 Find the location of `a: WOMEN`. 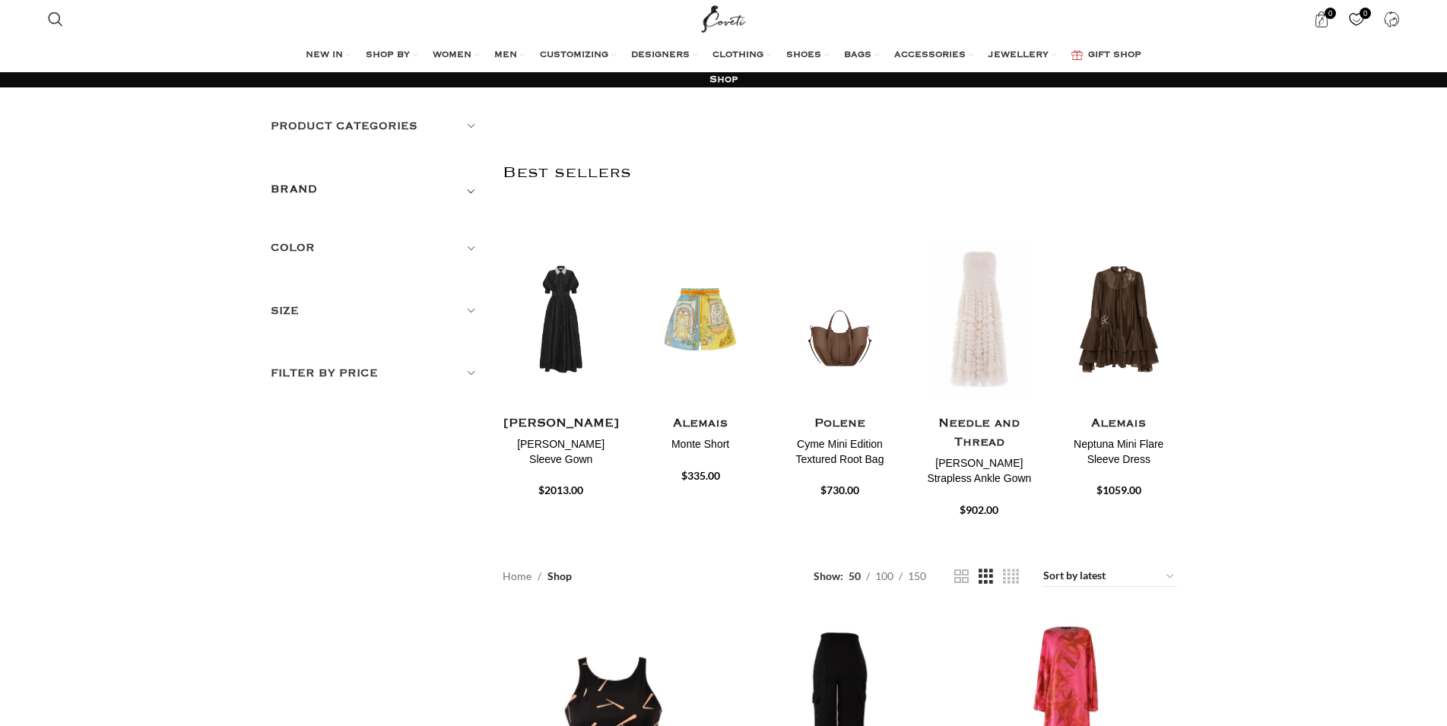

a: WOMEN is located at coordinates (455, 56).